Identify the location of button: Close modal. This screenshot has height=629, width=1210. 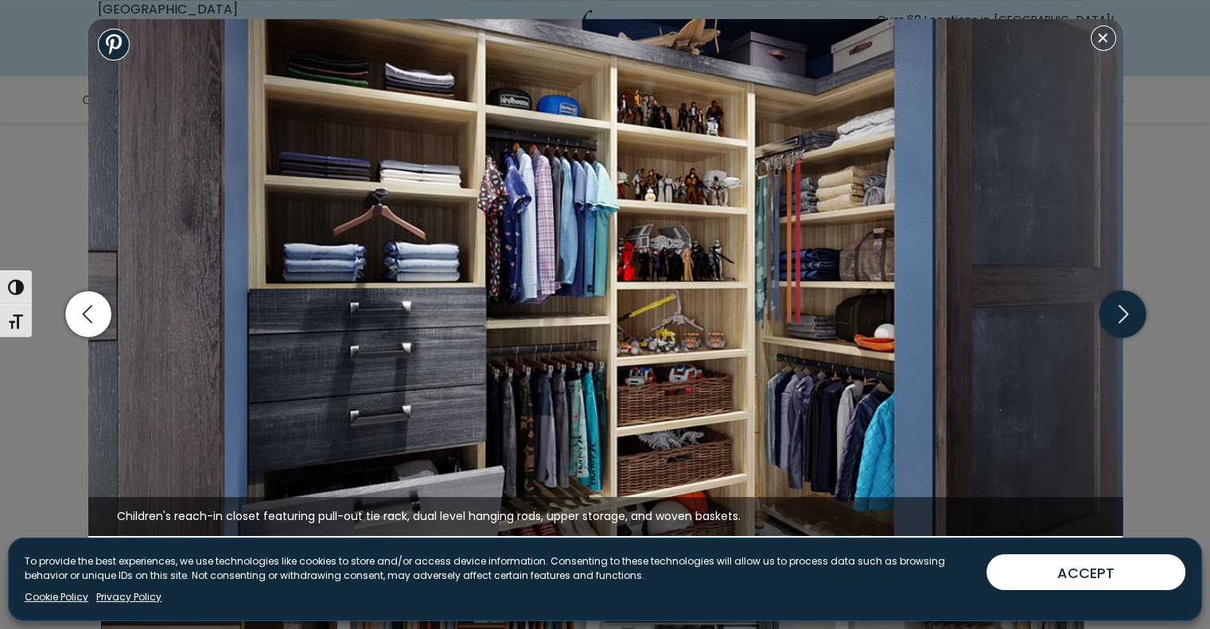
(1104, 38).